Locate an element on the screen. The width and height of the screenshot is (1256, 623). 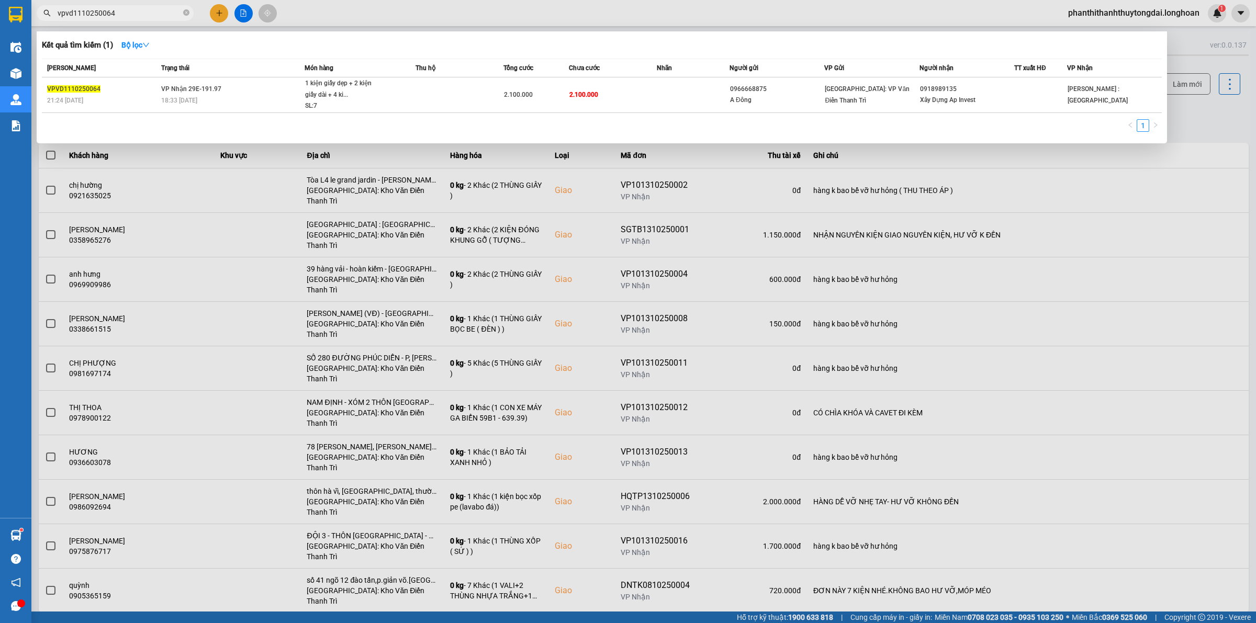
strong: Bộ lọc is located at coordinates (136, 45).